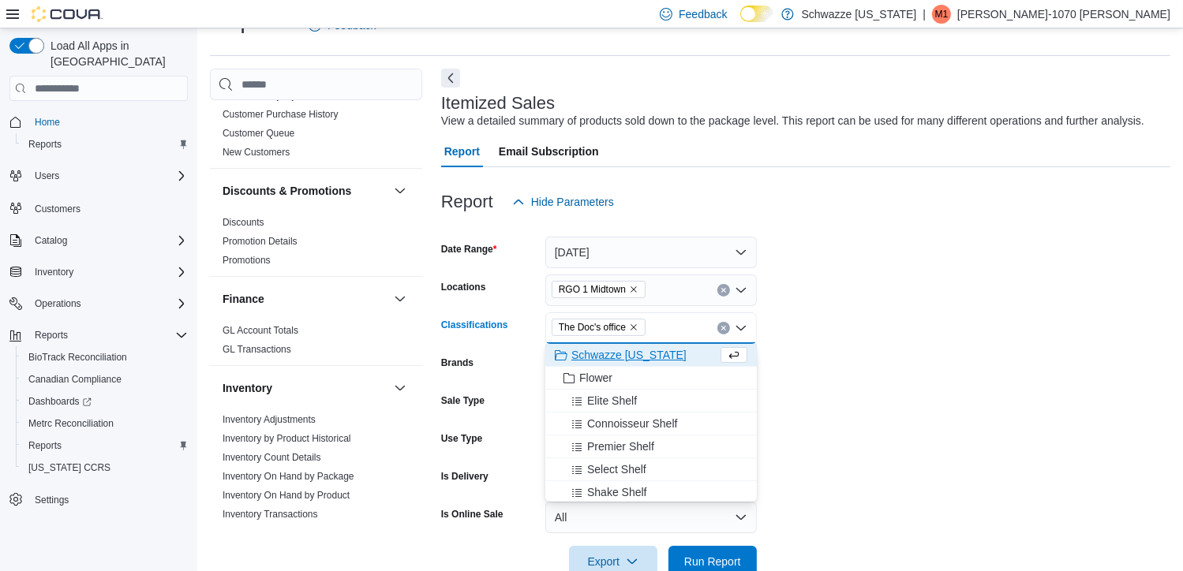  What do you see at coordinates (451, 78) in the screenshot?
I see `button: Next` at bounding box center [451, 78].